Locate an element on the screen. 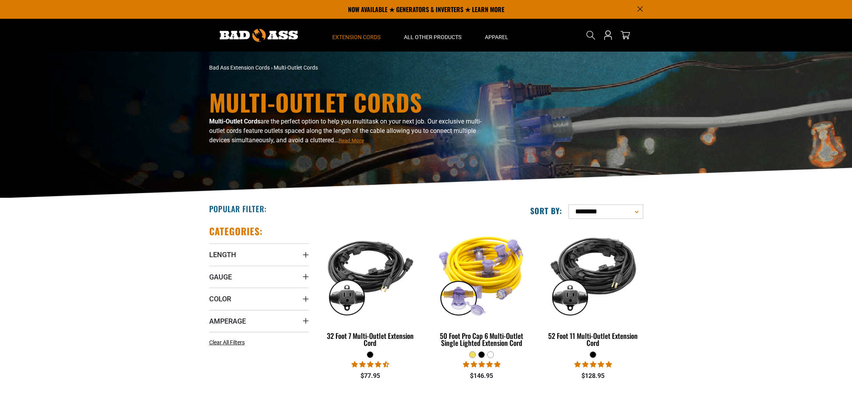 The image size is (852, 401). summary: Extension Cords is located at coordinates (356, 35).